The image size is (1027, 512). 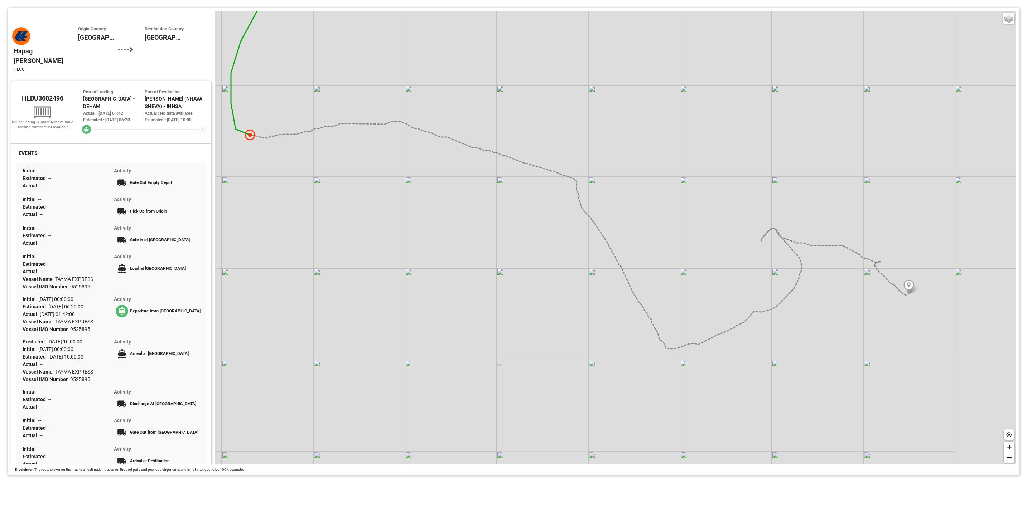 What do you see at coordinates (43, 127) in the screenshot?
I see `div: Booking Number: Not available` at bounding box center [43, 127].